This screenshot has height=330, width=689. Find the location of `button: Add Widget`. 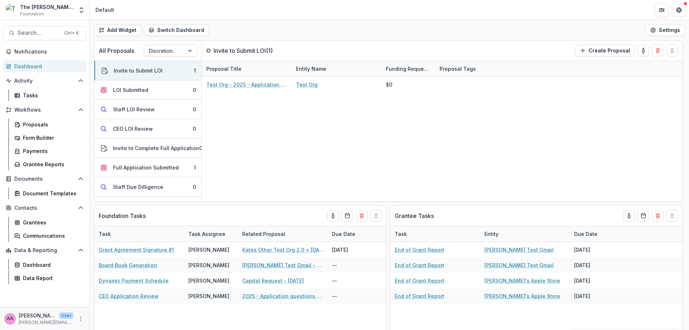

button: Add Widget is located at coordinates (117, 30).